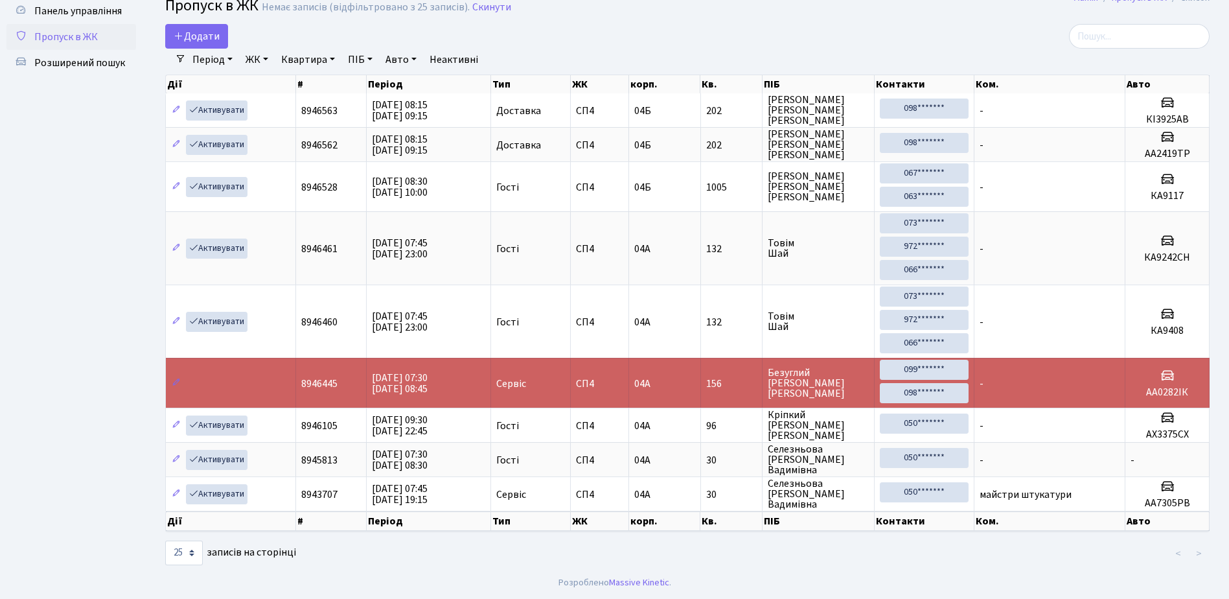 The width and height of the screenshot is (1229, 599). Describe the element at coordinates (66, 37) in the screenshot. I see `span: Пропуск в ЖК` at that location.